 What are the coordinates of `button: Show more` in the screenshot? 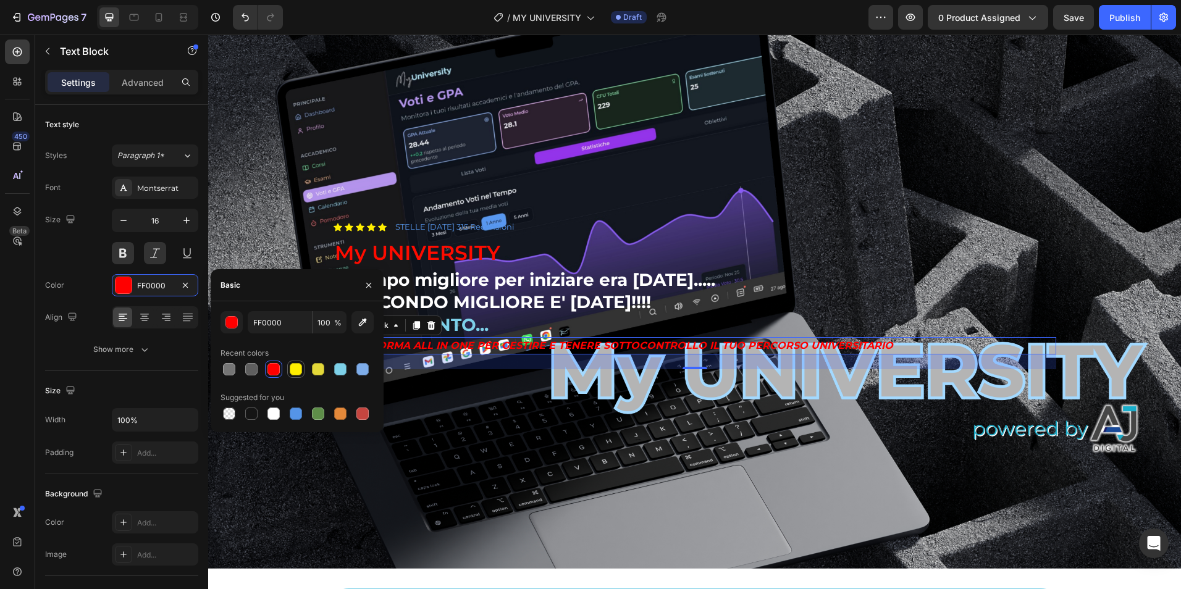 It's located at (122, 349).